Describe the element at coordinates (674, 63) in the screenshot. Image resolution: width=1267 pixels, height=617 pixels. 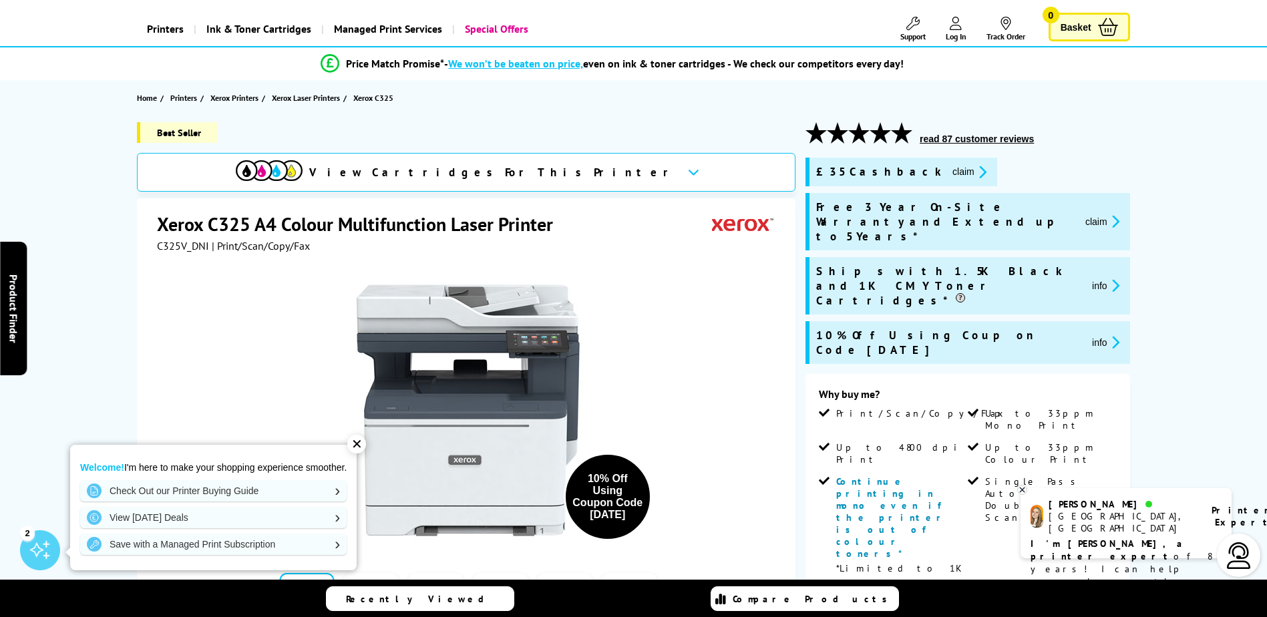
I see `div: - even on ink & toner cartridges - We check our competitors every day!` at that location.